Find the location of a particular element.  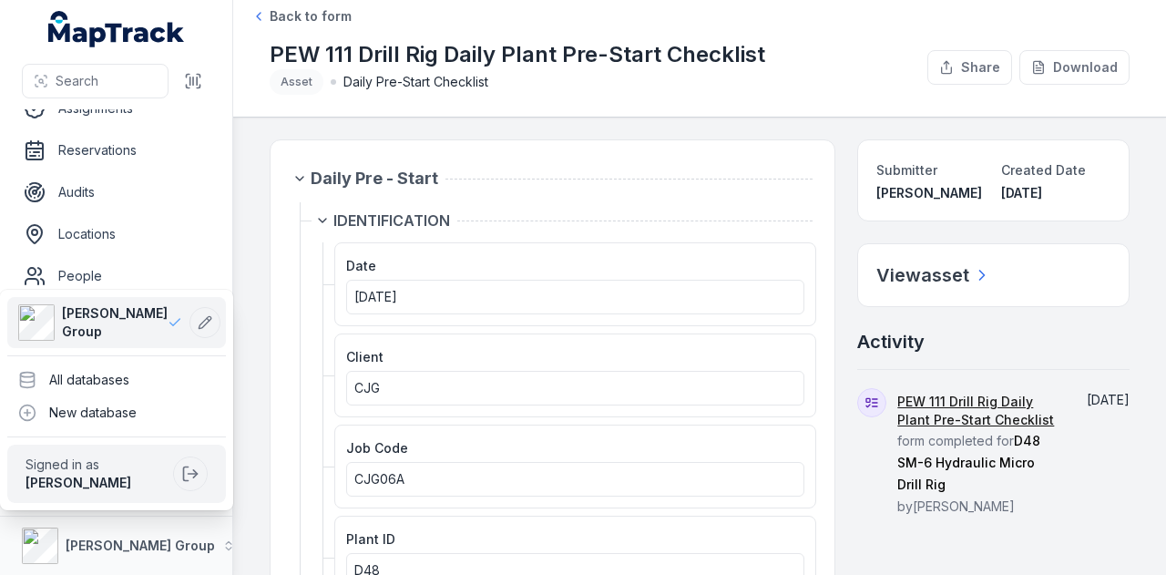

div: All databases is located at coordinates (117, 380).